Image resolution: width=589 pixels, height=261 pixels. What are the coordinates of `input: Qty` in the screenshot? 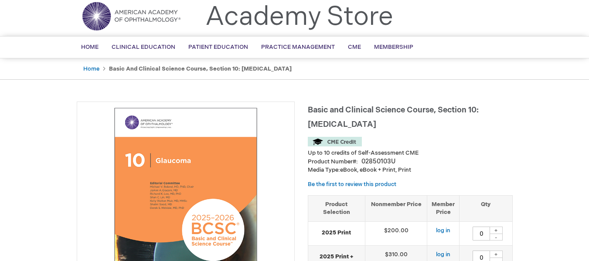 It's located at (481, 234).